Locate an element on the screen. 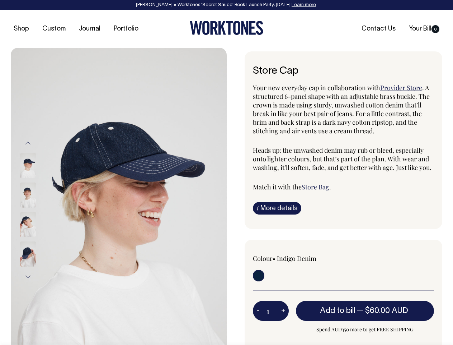 Image resolution: width=453 pixels, height=345 pixels. span: . A structured 6-panel shape with an adjustable brass buckle. The crown is made using sturdy, unw... is located at coordinates (341, 109).